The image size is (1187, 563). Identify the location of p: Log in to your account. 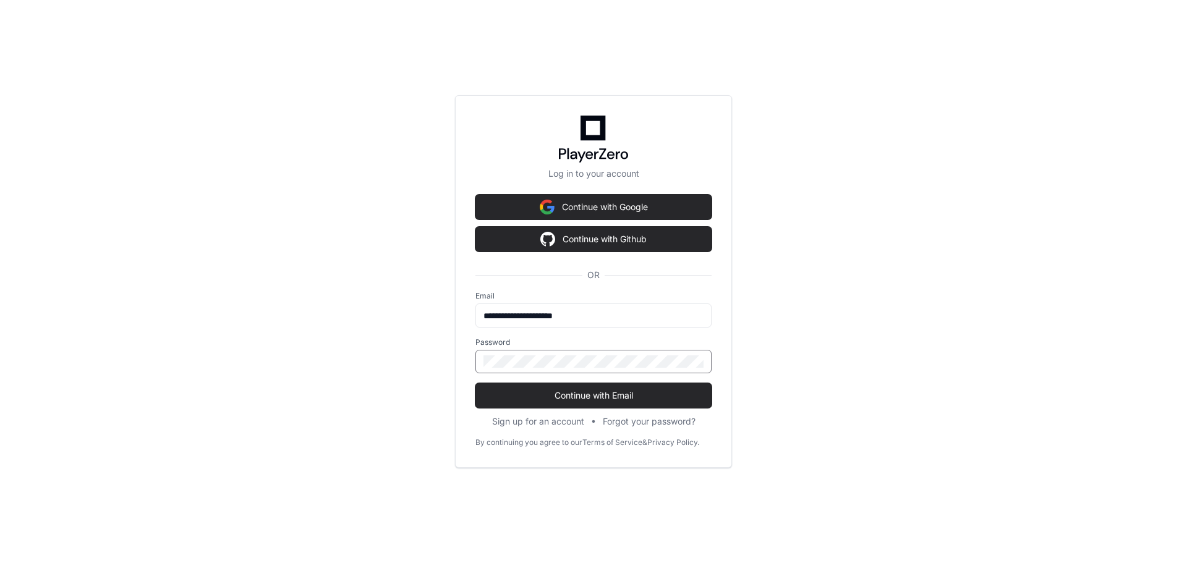
(593, 174).